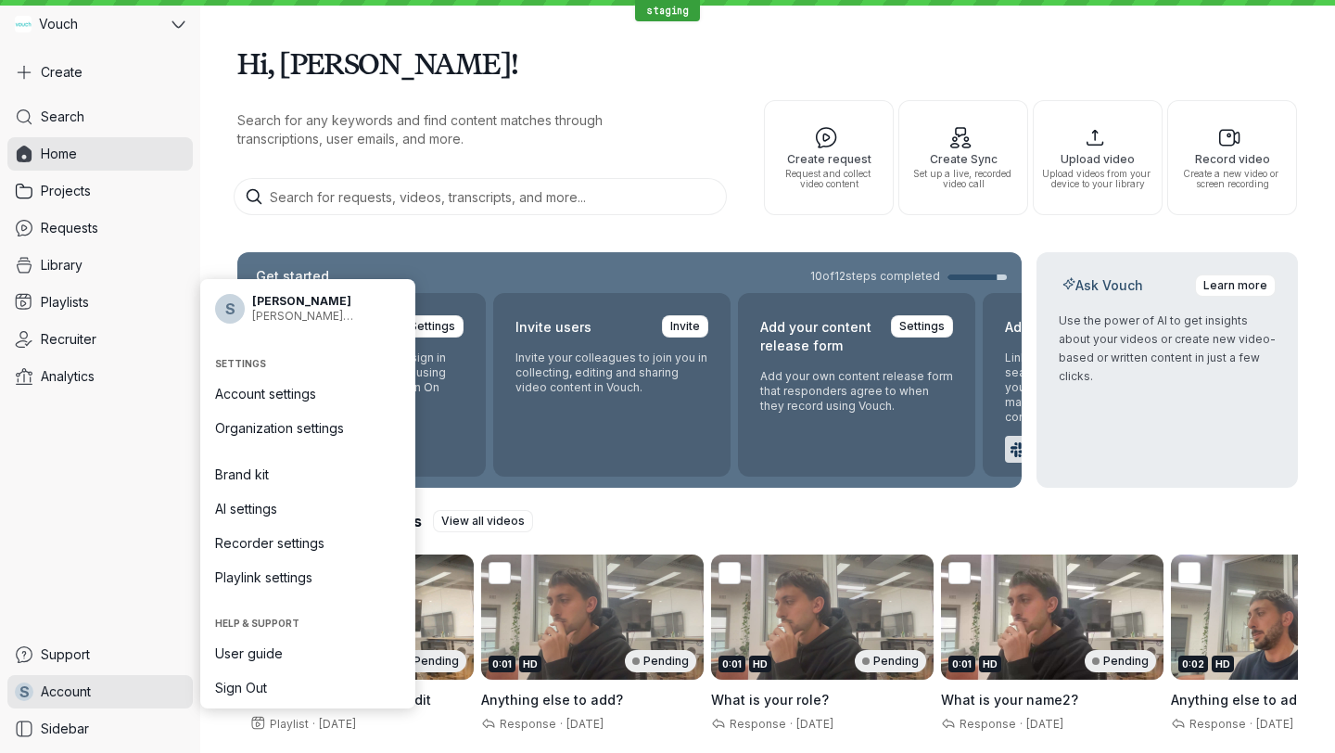 The height and width of the screenshot is (753, 1335). Describe the element at coordinates (100, 376) in the screenshot. I see `a: Analytics` at that location.